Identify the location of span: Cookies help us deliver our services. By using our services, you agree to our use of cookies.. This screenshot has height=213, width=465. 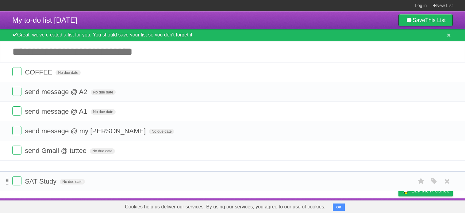
(225, 207).